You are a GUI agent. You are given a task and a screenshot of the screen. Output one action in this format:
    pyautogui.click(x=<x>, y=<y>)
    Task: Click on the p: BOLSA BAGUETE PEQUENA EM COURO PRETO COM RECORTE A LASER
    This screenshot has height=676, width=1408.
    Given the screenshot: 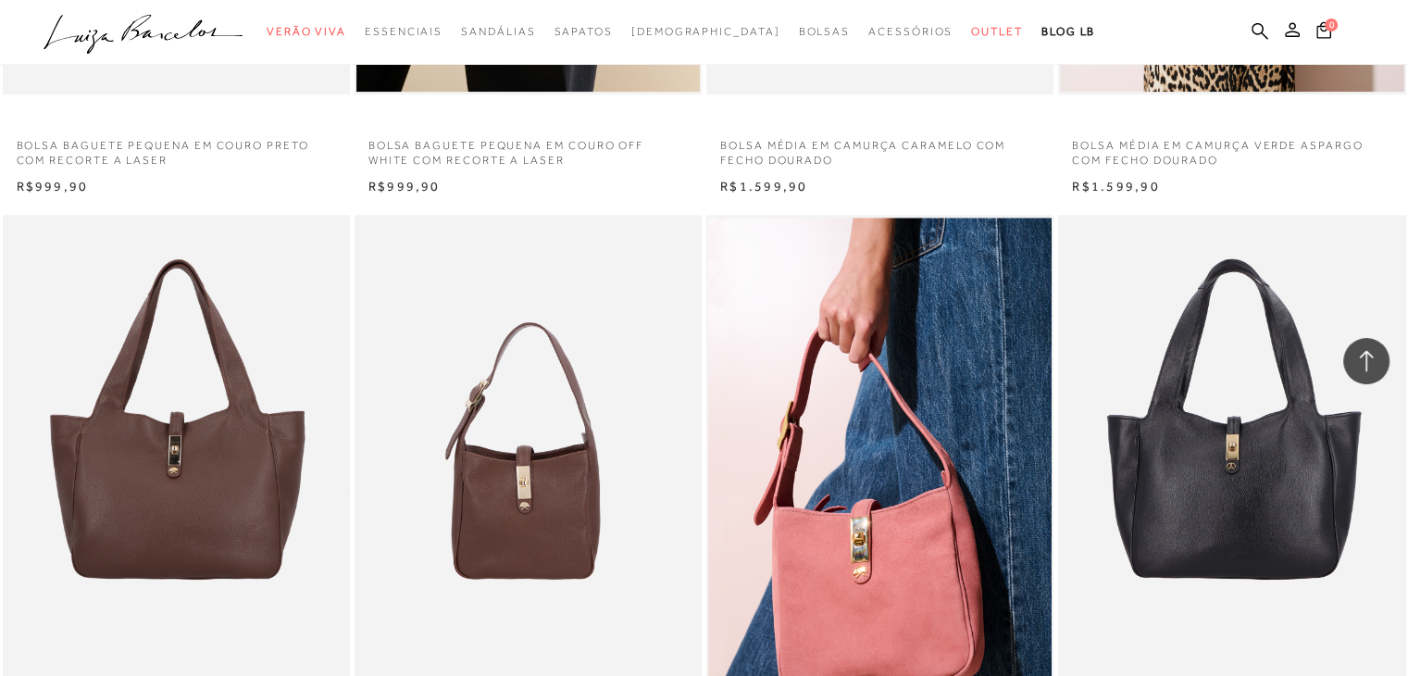 What is the action you would take?
    pyautogui.click(x=176, y=148)
    